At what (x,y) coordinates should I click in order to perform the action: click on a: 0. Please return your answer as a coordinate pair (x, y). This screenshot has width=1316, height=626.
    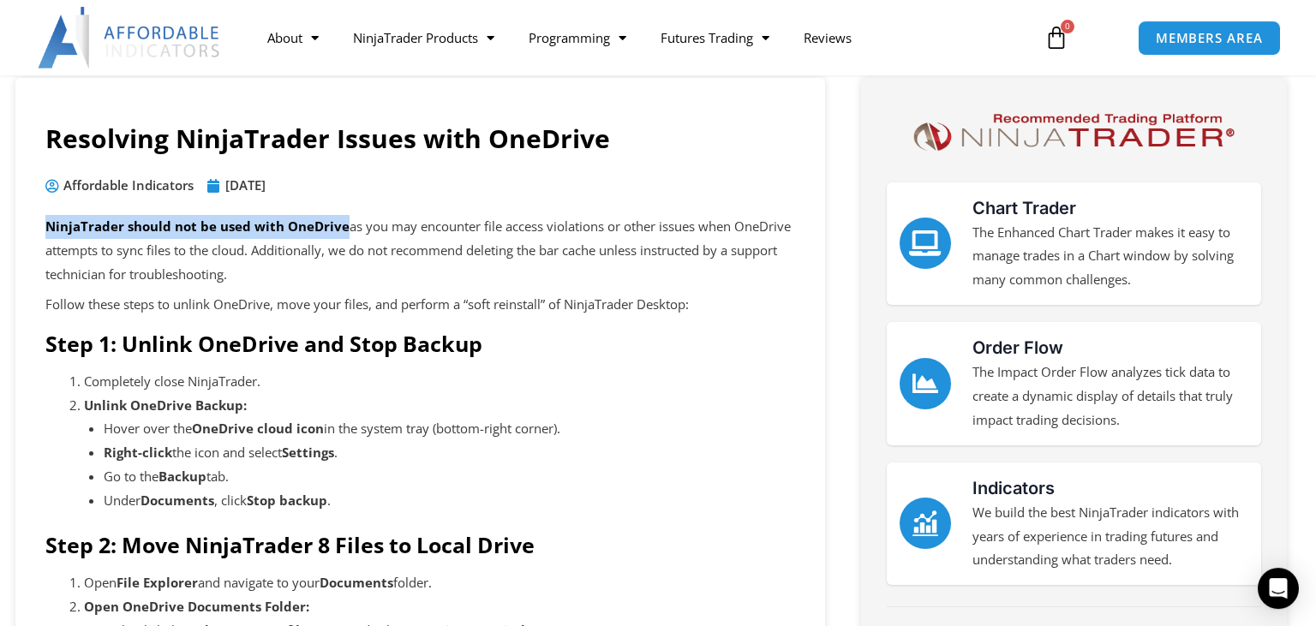
    Looking at the image, I should click on (1056, 38).